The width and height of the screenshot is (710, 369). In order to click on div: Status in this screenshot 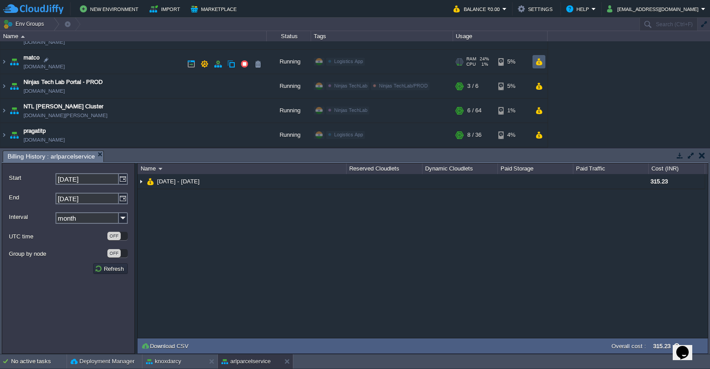, I will do `click(289, 36)`.